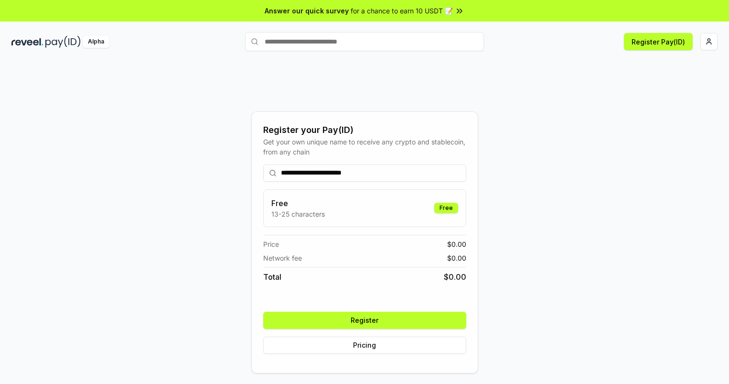 This screenshot has height=384, width=729. I want to click on p: 13-25 characters, so click(298, 214).